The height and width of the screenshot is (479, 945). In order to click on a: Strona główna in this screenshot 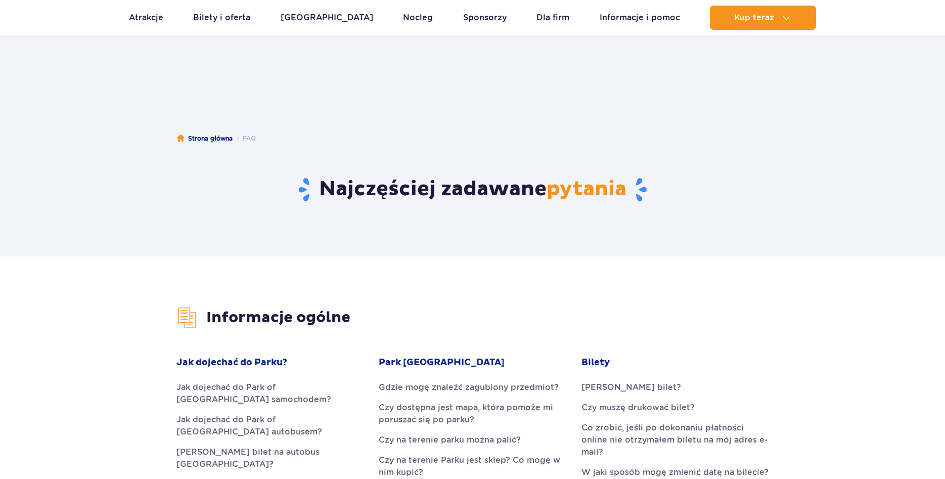, I will do `click(205, 139)`.